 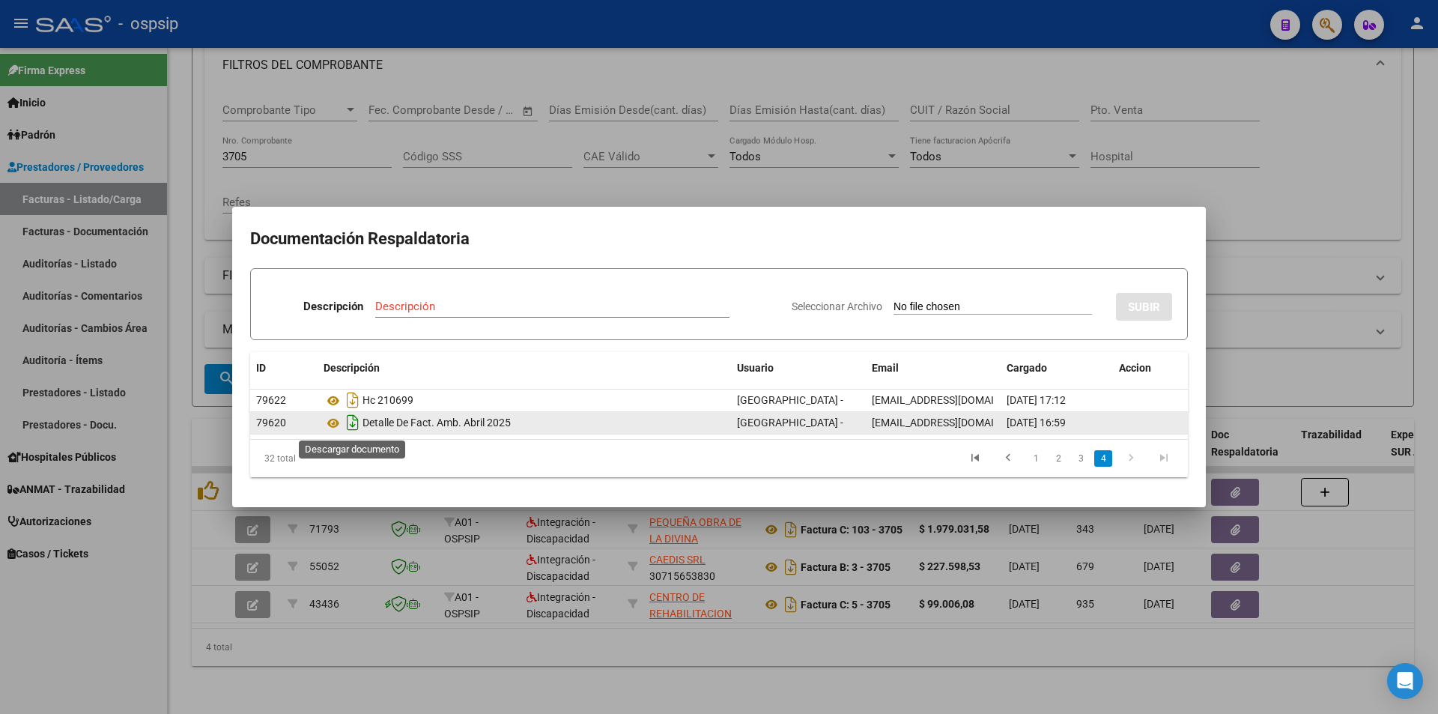 I want to click on datatable-header-cell: Email, so click(x=933, y=368).